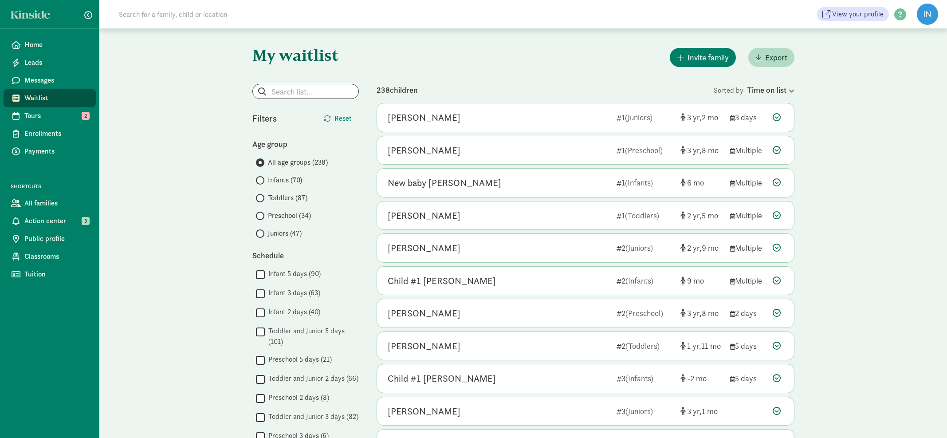 This screenshot has height=438, width=947. I want to click on a: Tuition, so click(50, 274).